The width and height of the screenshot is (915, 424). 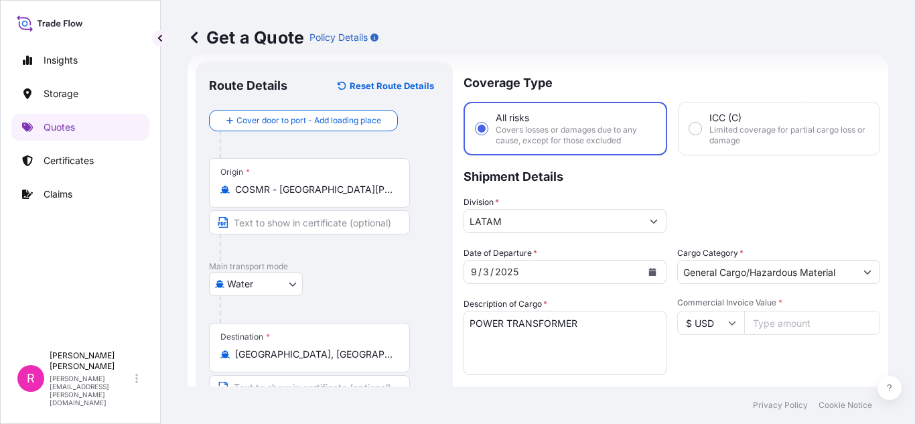 I want to click on a: Storage, so click(x=80, y=94).